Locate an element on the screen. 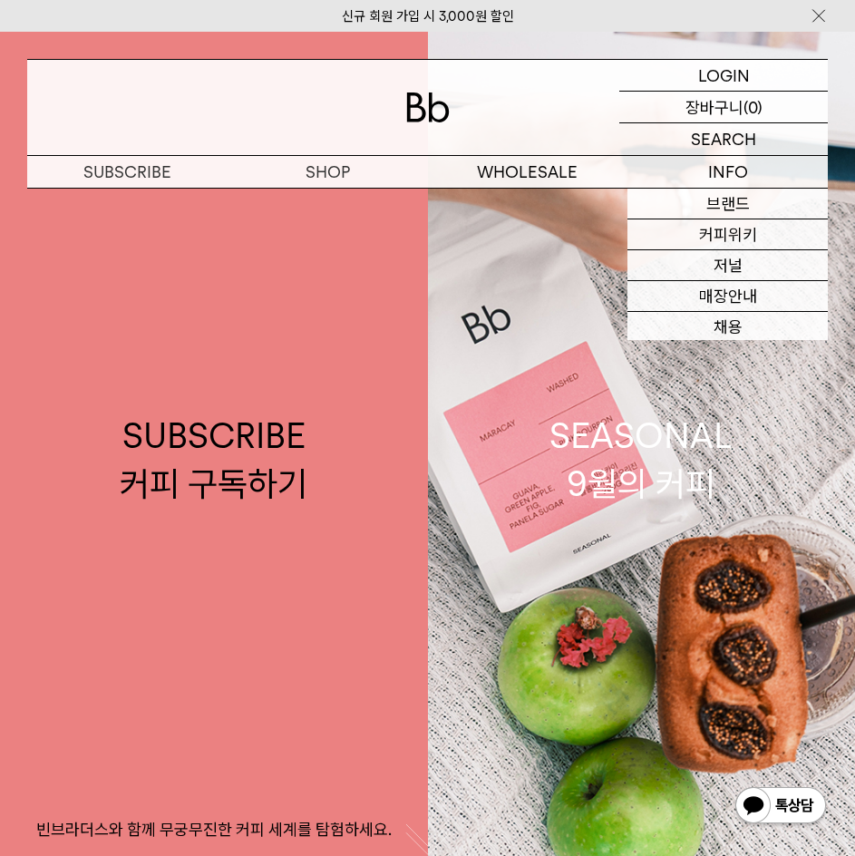  a: LOGIN is located at coordinates (723, 75).